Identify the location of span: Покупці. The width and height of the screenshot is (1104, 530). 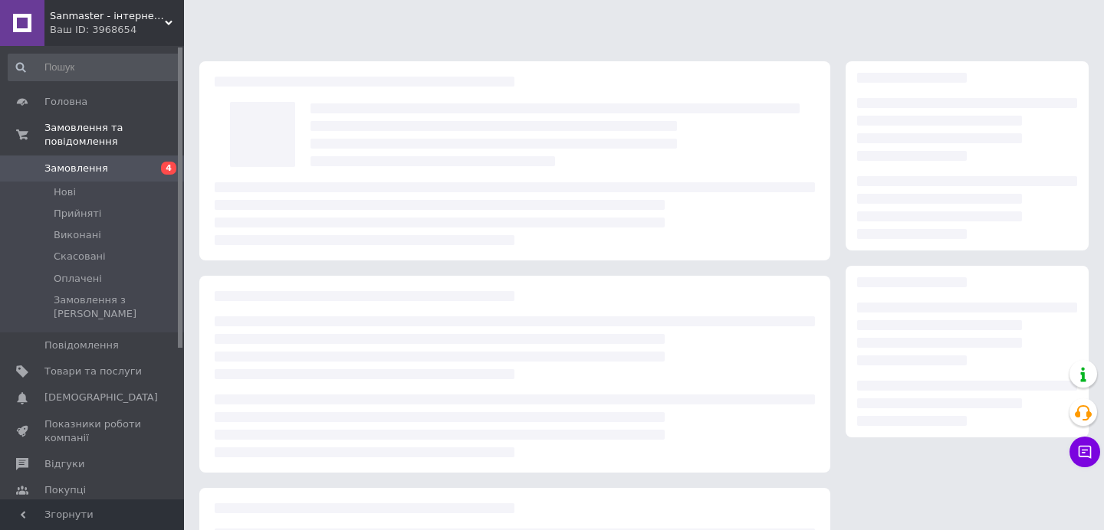
(65, 490).